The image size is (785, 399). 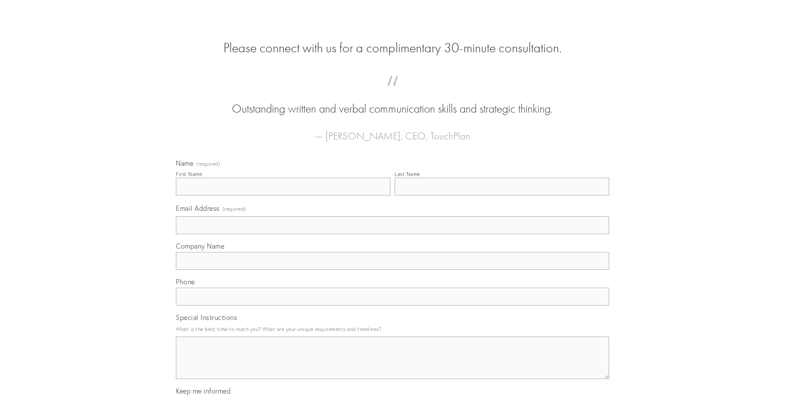 I want to click on span: Special Instructions, so click(x=207, y=318).